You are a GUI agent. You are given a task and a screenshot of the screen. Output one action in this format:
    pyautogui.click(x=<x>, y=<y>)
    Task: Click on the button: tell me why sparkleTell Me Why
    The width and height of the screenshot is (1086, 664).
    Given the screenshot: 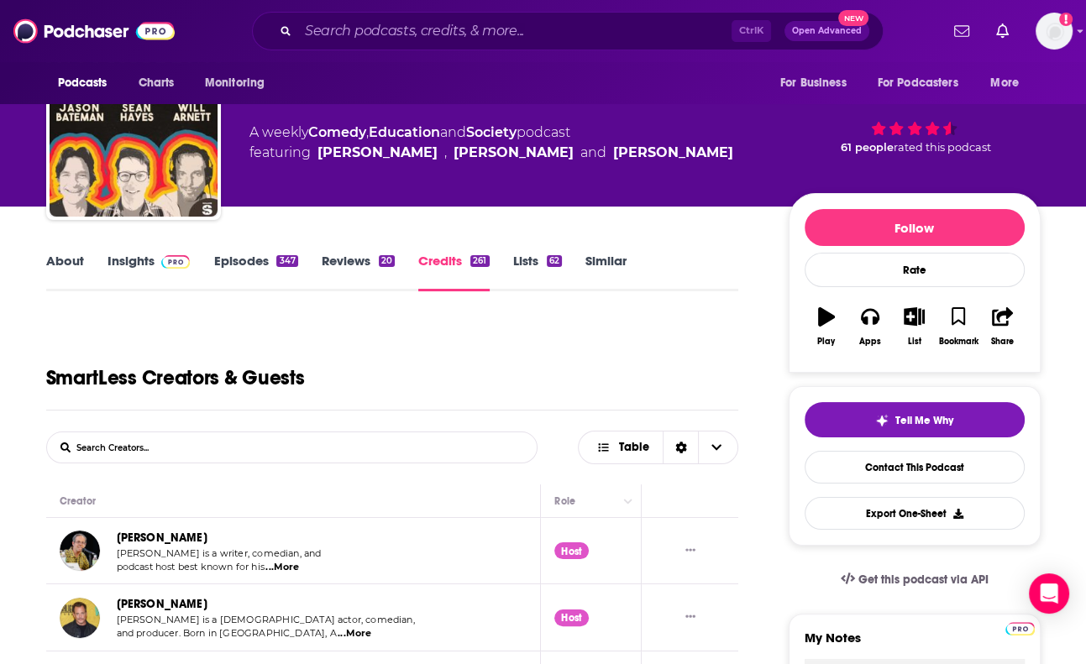 What is the action you would take?
    pyautogui.click(x=915, y=420)
    